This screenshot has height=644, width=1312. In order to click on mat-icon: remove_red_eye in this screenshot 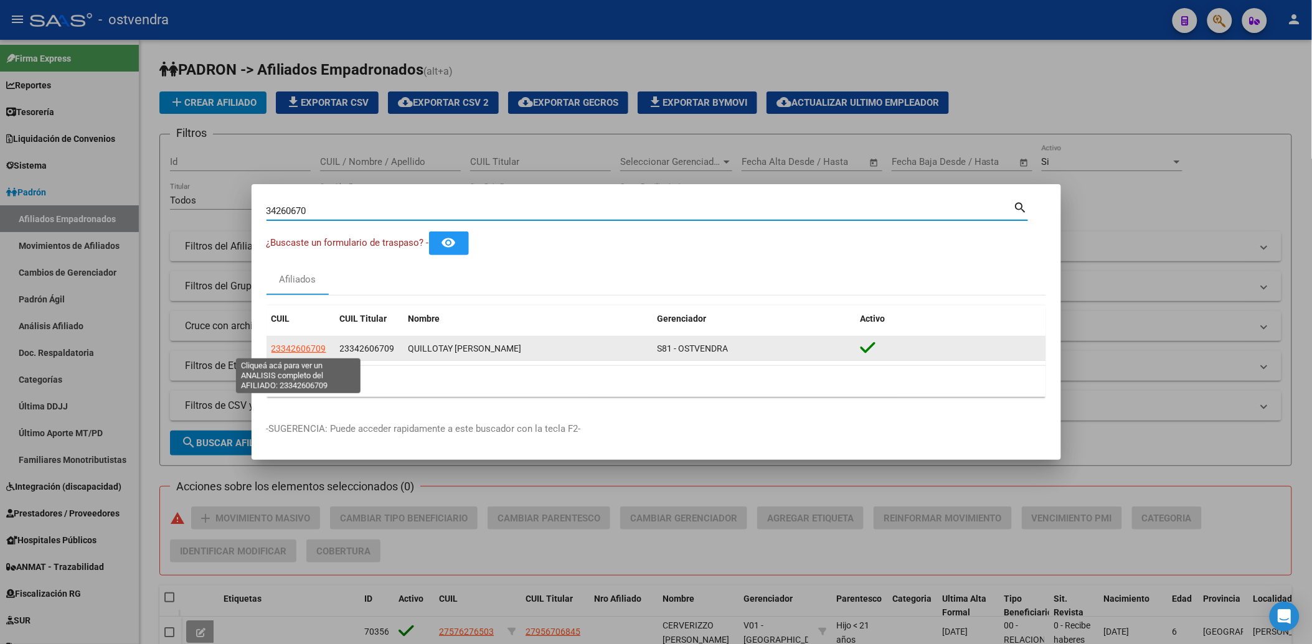, I will do `click(449, 243)`.